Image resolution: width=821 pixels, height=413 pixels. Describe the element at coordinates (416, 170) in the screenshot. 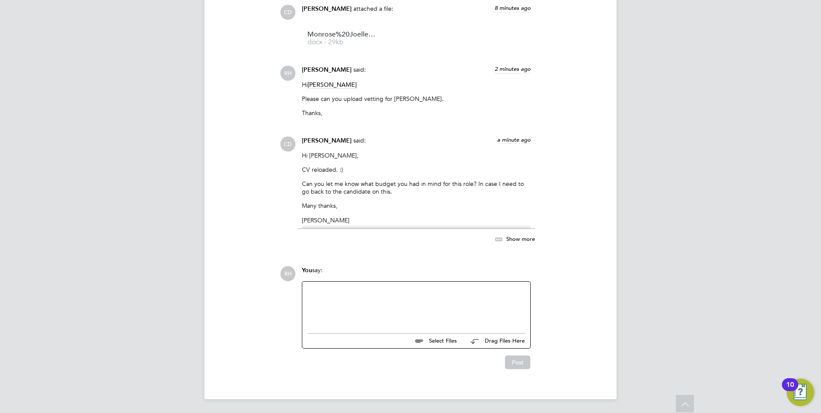

I see `p: CV reloaded. :)` at that location.